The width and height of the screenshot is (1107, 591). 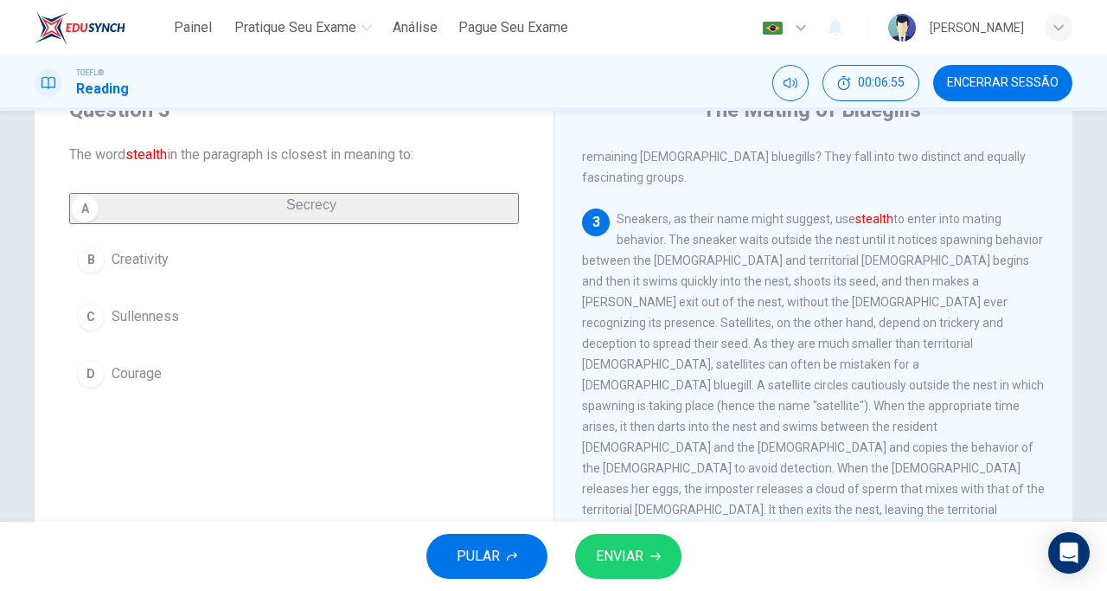 What do you see at coordinates (415, 28) in the screenshot?
I see `span: Análise` at bounding box center [415, 28].